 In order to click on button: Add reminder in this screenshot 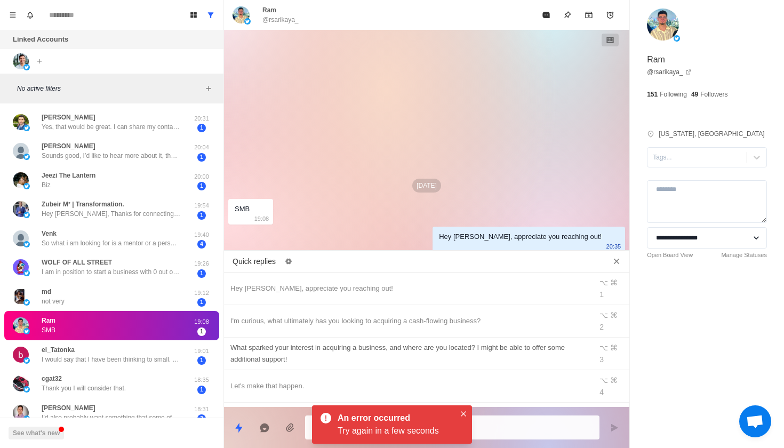, I will do `click(610, 15)`.